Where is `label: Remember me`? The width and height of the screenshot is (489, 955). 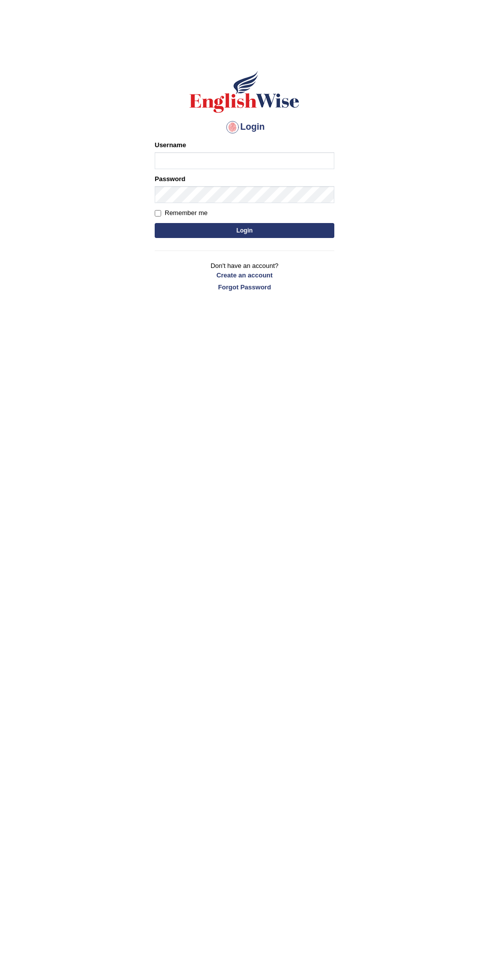
label: Remember me is located at coordinates (181, 213).